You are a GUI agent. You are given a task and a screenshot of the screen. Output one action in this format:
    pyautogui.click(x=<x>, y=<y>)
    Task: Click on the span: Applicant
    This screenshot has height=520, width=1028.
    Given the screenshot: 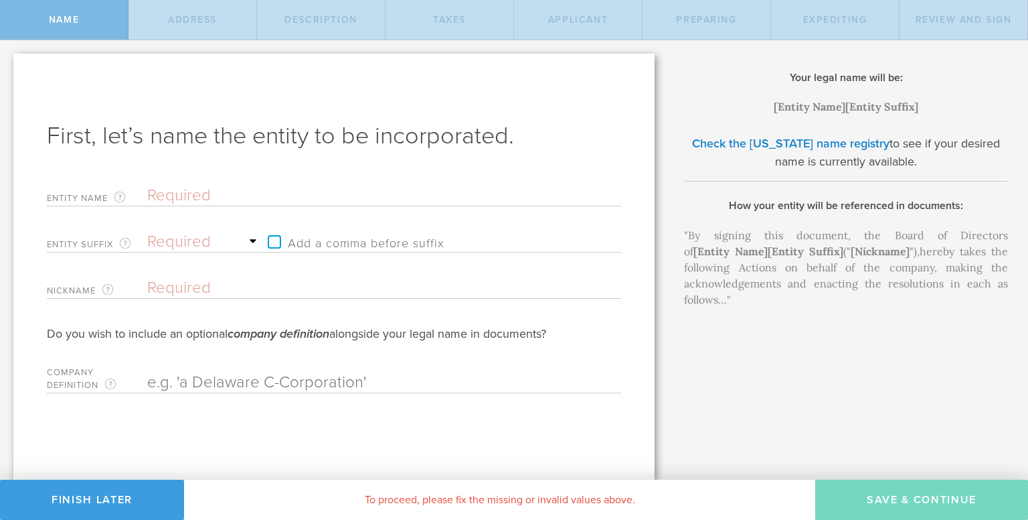 What is the action you would take?
    pyautogui.click(x=578, y=19)
    